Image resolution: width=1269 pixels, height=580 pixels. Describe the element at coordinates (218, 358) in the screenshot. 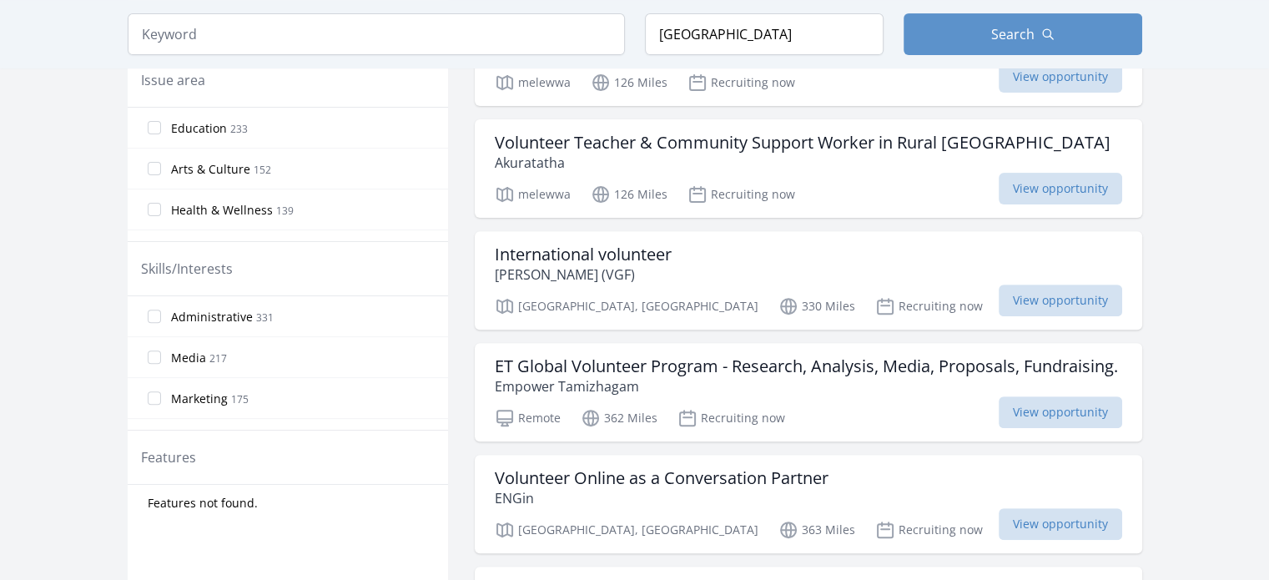

I see `span: 217` at that location.